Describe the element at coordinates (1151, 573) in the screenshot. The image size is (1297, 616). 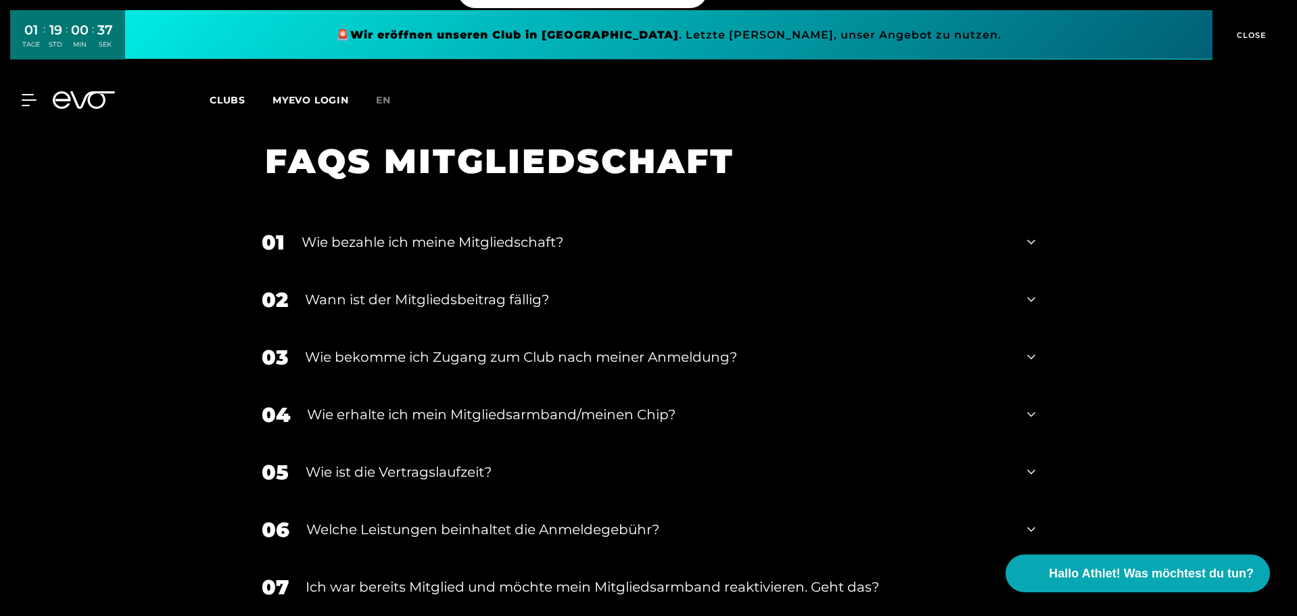
I see `span: Hallo Athlet! Was möchtest du tun?` at that location.